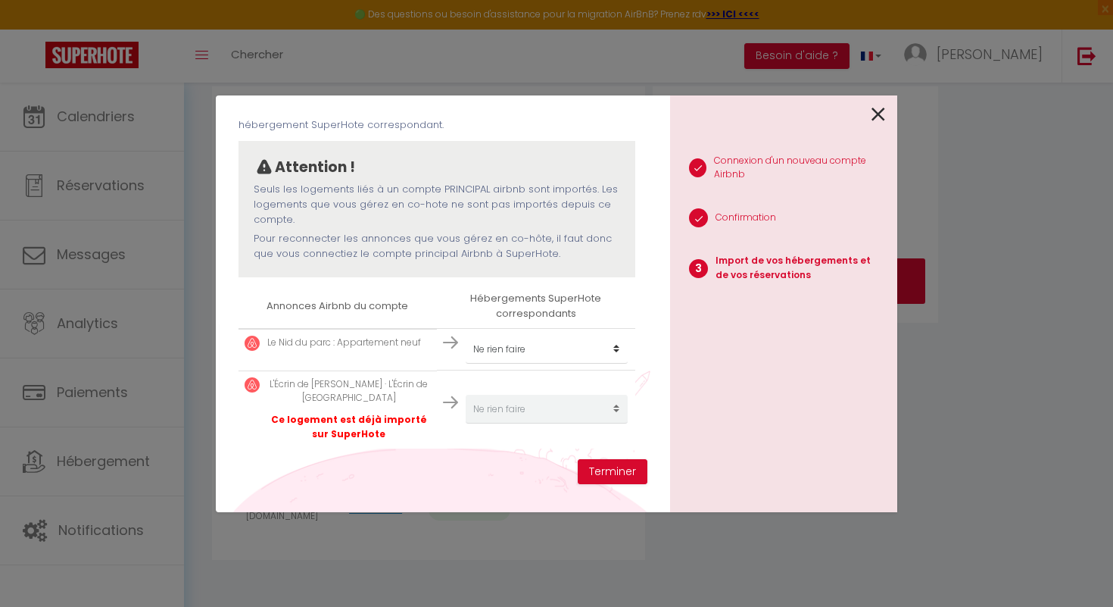  Describe the element at coordinates (437, 246) in the screenshot. I see `p: Pour reconnecter les annonces que vous gérez en co-hôte, il faut donc que vous connectiez le comp...` at that location.